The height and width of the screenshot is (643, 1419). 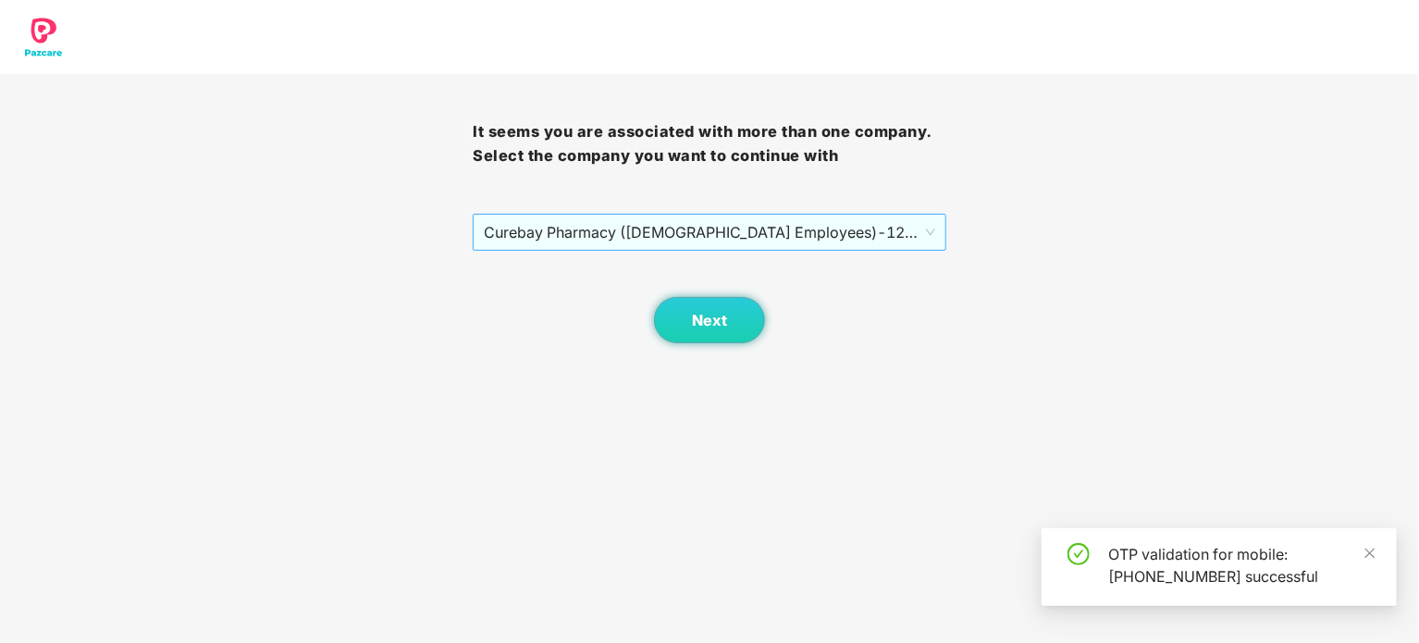 I want to click on button: Next, so click(x=710, y=320).